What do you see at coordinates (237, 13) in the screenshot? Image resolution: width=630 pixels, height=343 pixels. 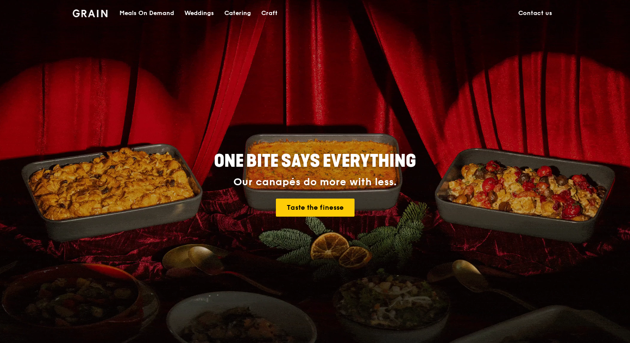 I see `a: Catering` at bounding box center [237, 13].